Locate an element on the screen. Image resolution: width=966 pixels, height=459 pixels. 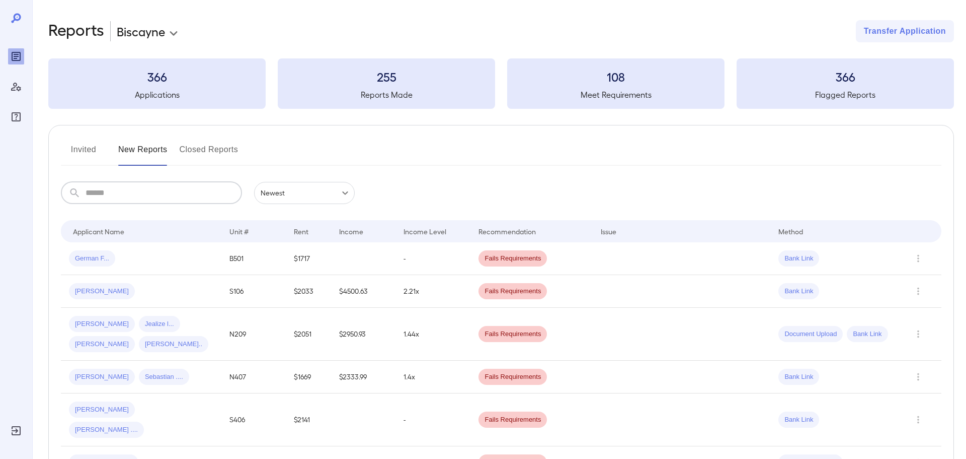
td: 1.4x is located at coordinates (433, 376).